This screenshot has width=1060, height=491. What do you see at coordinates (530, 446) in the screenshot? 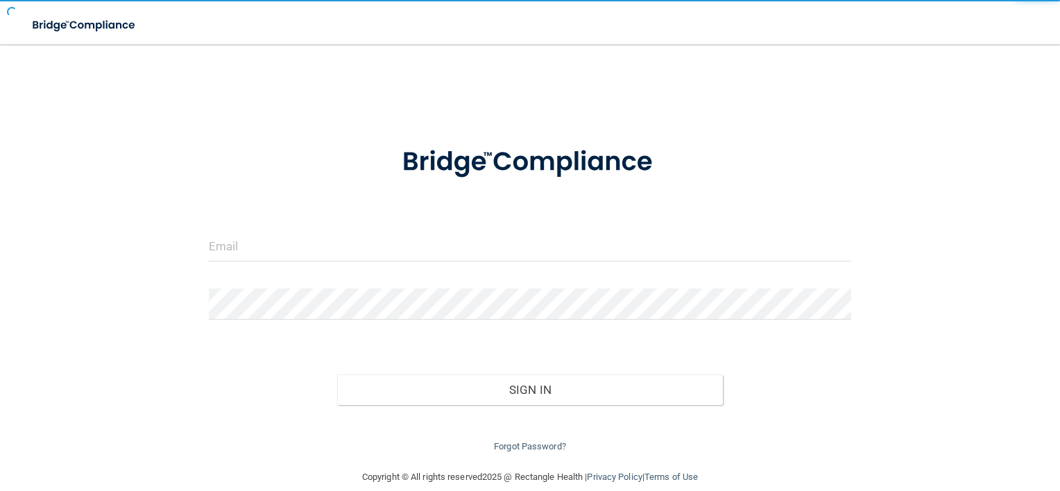
I see `a: Forgot Password?` at bounding box center [530, 446].